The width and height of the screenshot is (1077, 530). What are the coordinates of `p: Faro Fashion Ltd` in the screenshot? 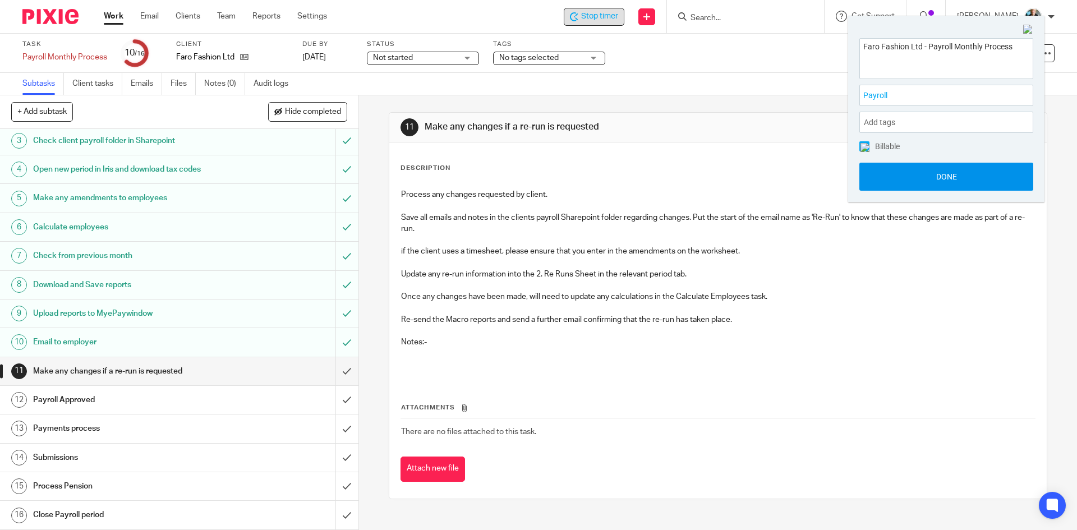 It's located at (205, 57).